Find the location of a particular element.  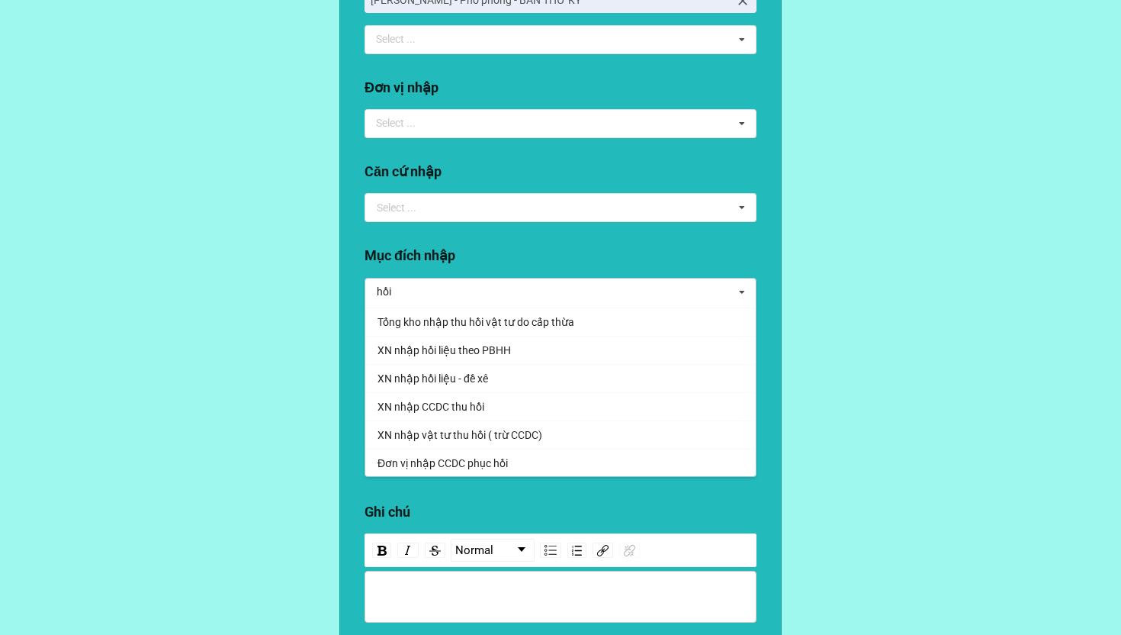

a: Block Type is located at coordinates (493, 550).